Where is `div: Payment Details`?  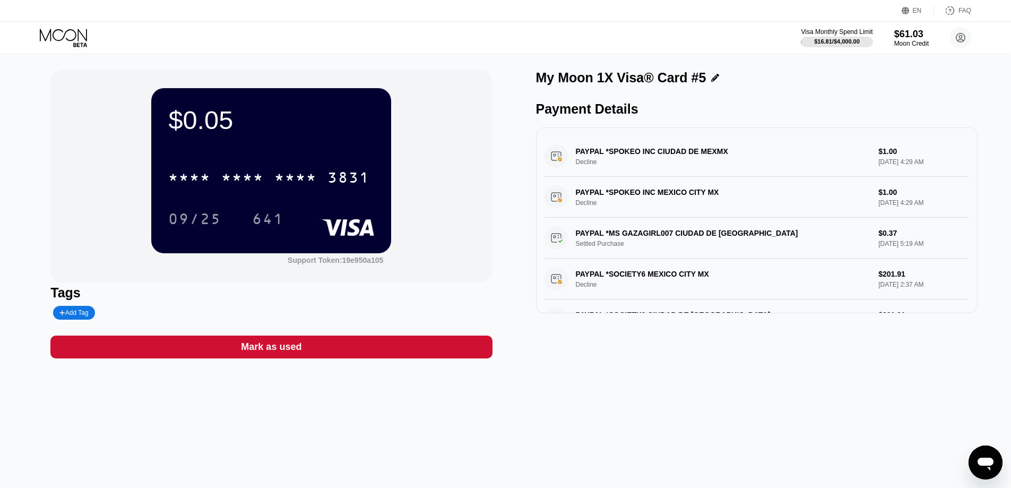 div: Payment Details is located at coordinates (757, 109).